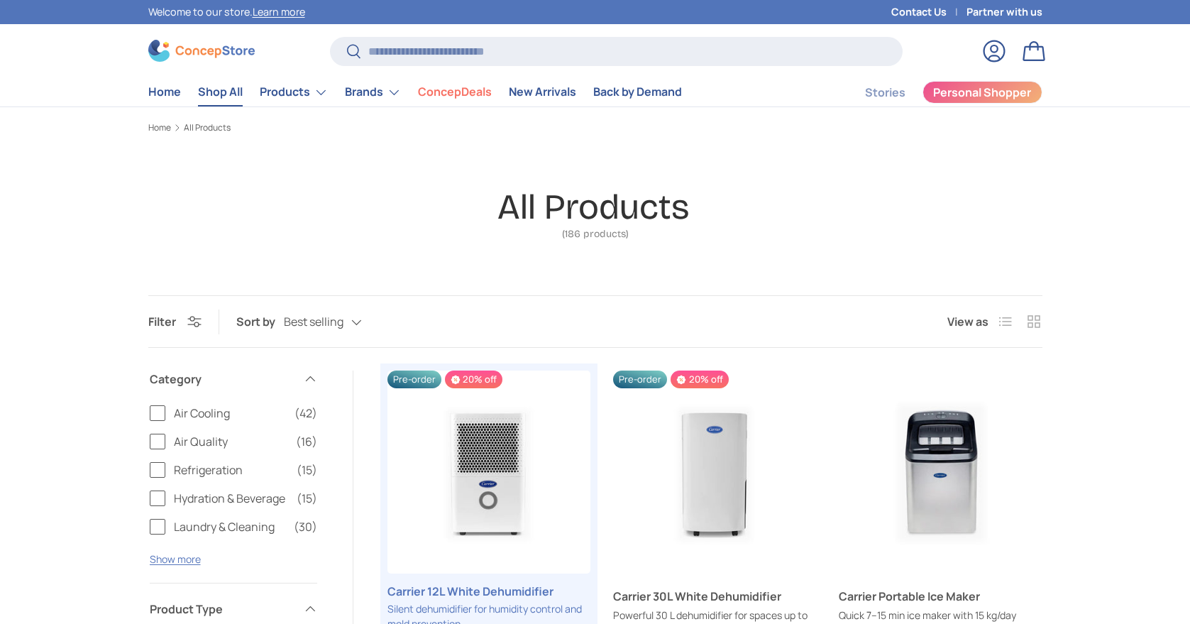 This screenshot has height=624, width=1190. I want to click on span: (30), so click(305, 527).